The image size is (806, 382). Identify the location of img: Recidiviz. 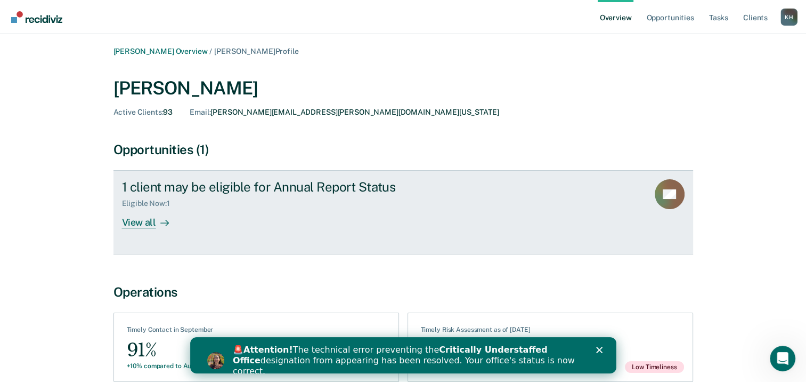
(37, 17).